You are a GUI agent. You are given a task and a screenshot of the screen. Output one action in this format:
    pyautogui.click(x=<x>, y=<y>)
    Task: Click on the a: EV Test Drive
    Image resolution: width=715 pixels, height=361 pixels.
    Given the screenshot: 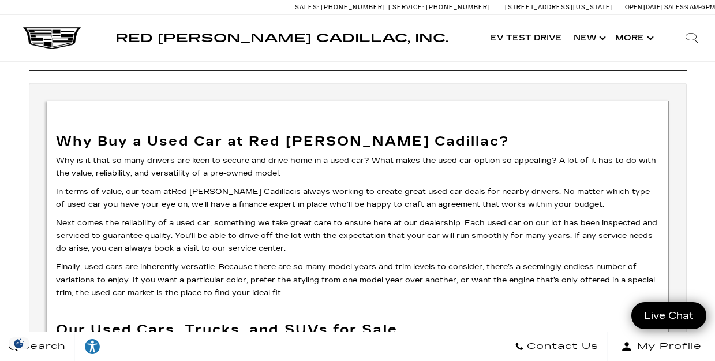 What is the action you would take?
    pyautogui.click(x=527, y=38)
    